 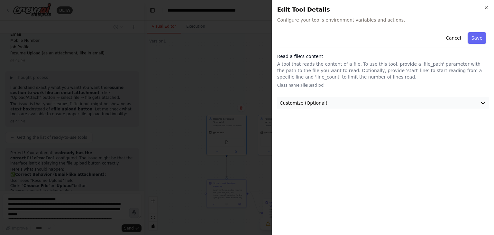 I want to click on p: Class name: FileReadTool, so click(x=383, y=85).